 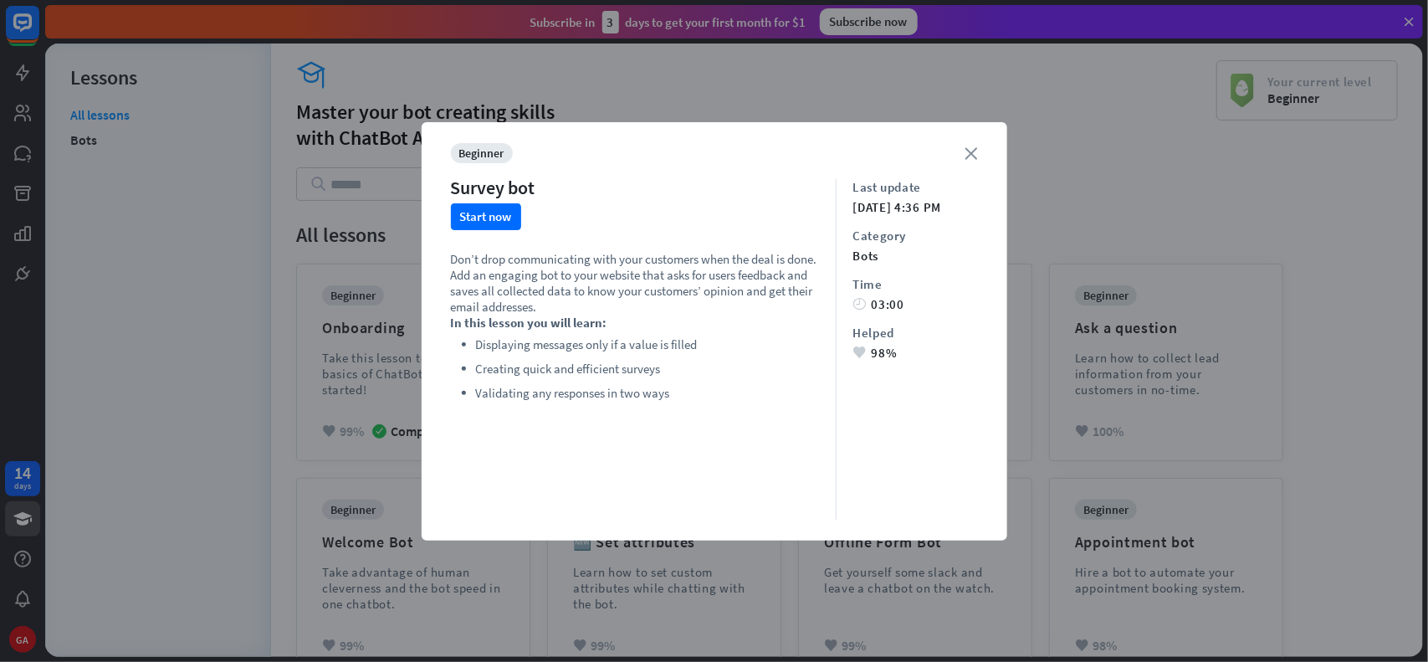 I want to click on div: Helped, so click(x=915, y=332).